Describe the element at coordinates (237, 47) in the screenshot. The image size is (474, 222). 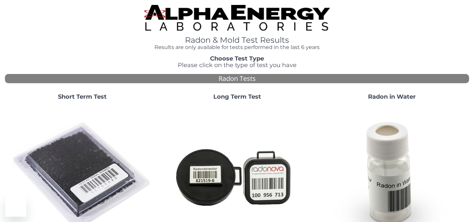
I see `h4: Results are only available for tests performed in the last 6 years` at that location.